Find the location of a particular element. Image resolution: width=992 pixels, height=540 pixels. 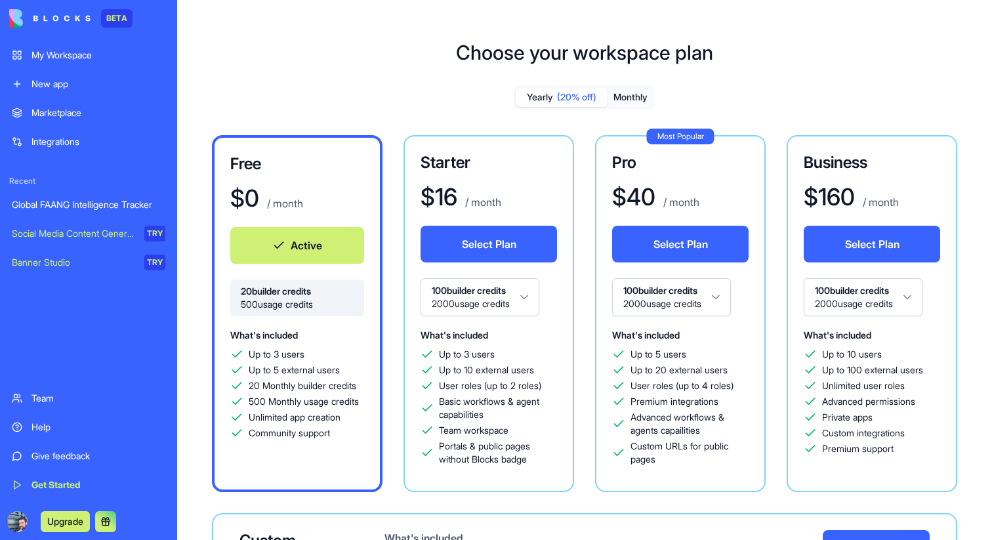

a: Marketplace is located at coordinates (89, 113).